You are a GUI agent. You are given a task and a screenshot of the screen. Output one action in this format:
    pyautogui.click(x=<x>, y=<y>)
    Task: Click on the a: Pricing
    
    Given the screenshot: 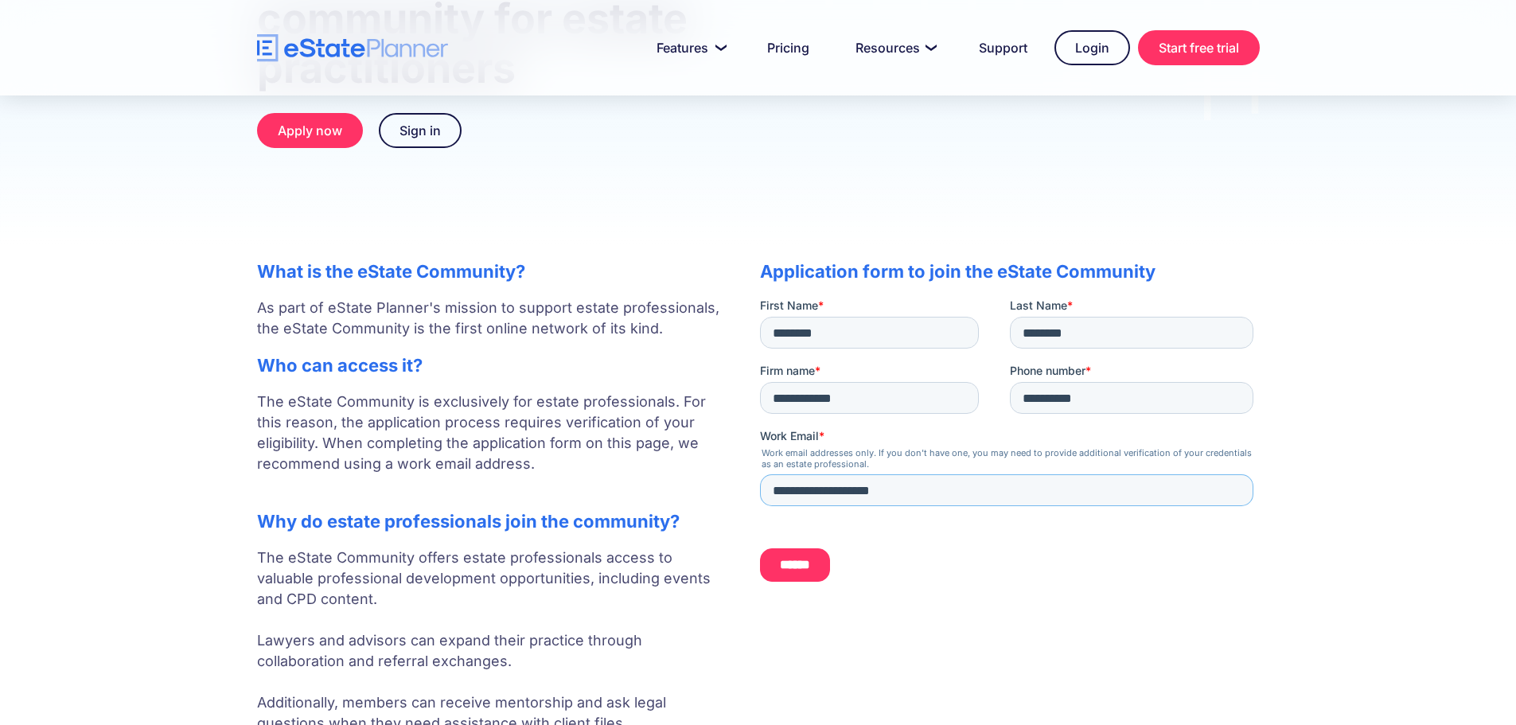 What is the action you would take?
    pyautogui.click(x=788, y=48)
    